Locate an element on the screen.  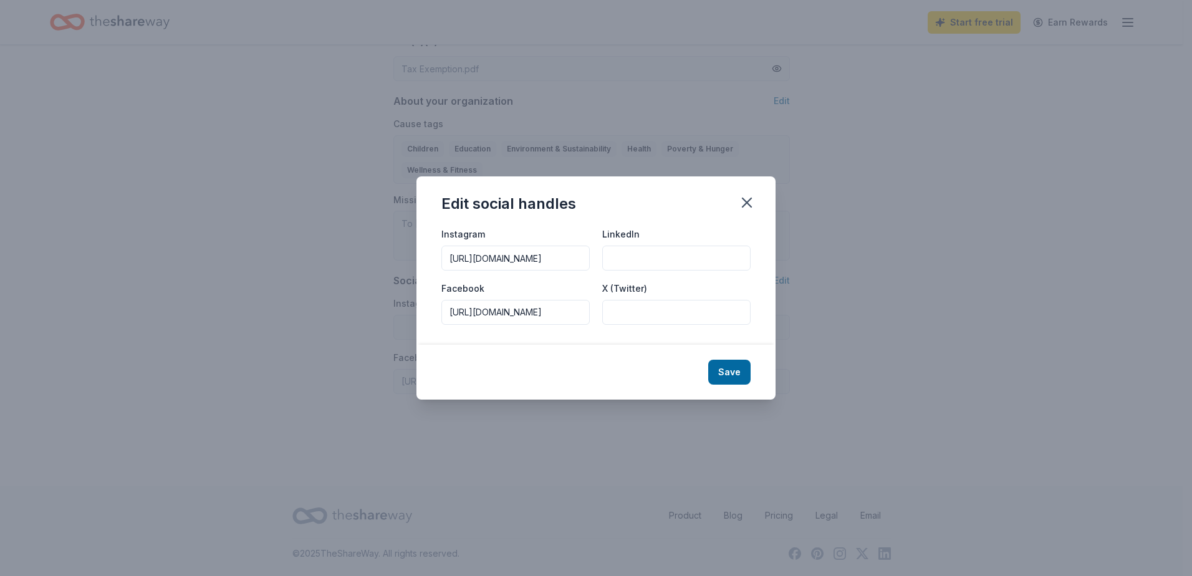
label: X (Twitter) is located at coordinates (625, 289).